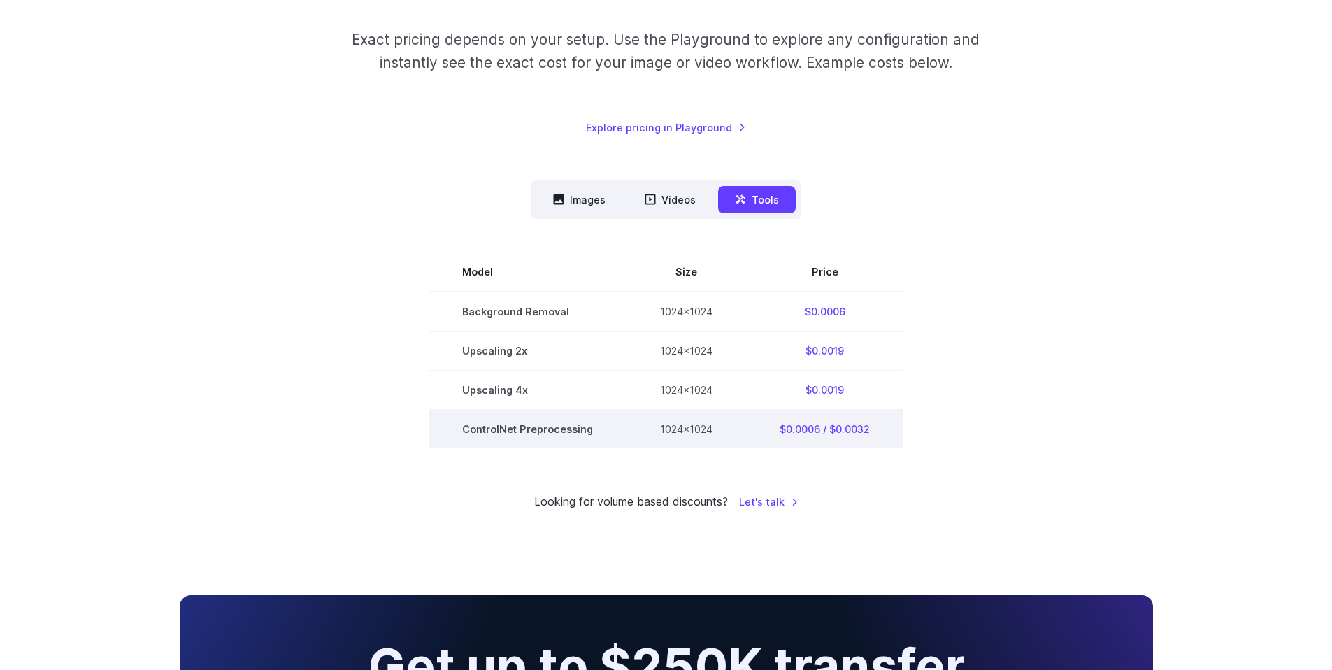 This screenshot has width=1332, height=670. What do you see at coordinates (670, 199) in the screenshot?
I see `button: Videos` at bounding box center [670, 199].